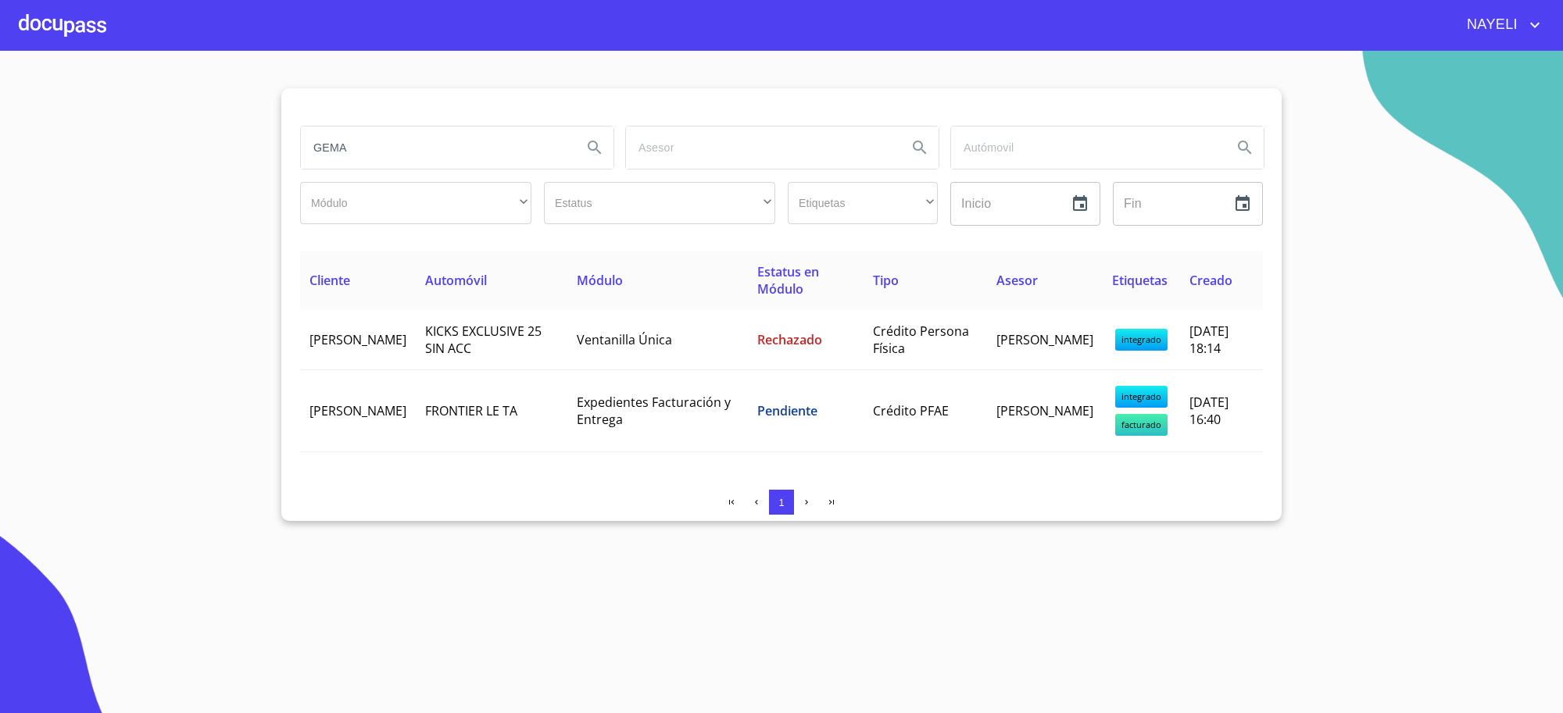  I want to click on span: Pendiente, so click(787, 411).